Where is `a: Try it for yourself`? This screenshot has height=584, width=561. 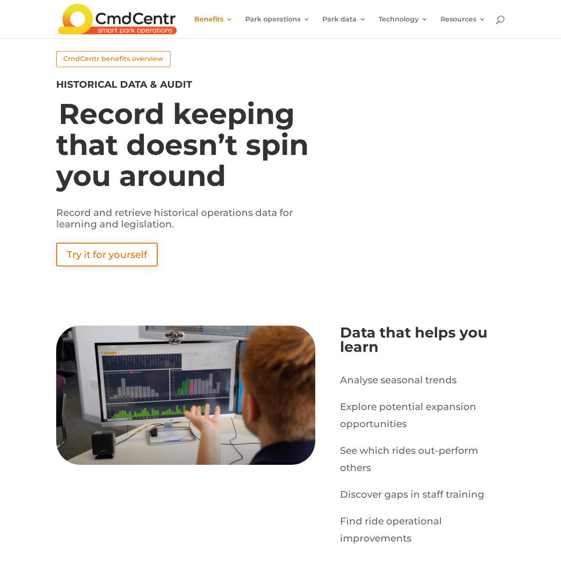 a: Try it for yourself is located at coordinates (107, 254).